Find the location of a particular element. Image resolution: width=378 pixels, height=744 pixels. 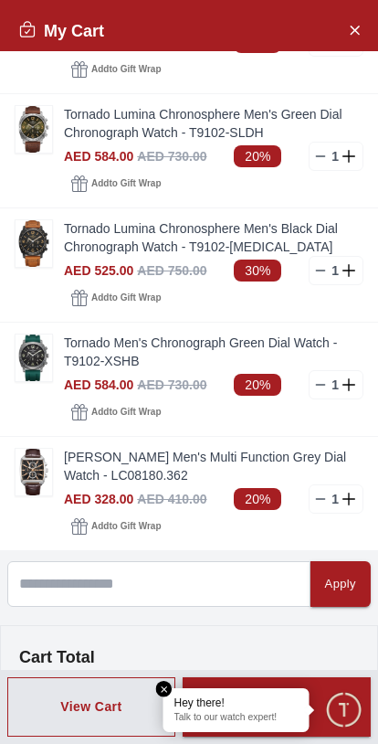

span: AED 410.00 is located at coordinates (172, 499).